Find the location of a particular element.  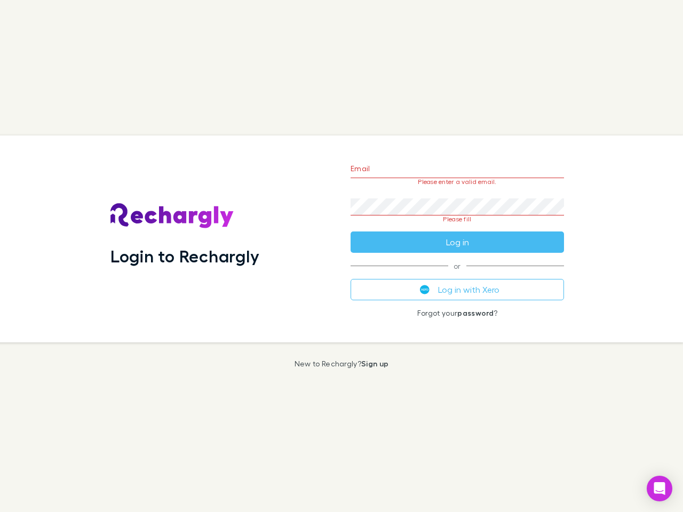

p: Please enter a valid email. is located at coordinates (457, 182).